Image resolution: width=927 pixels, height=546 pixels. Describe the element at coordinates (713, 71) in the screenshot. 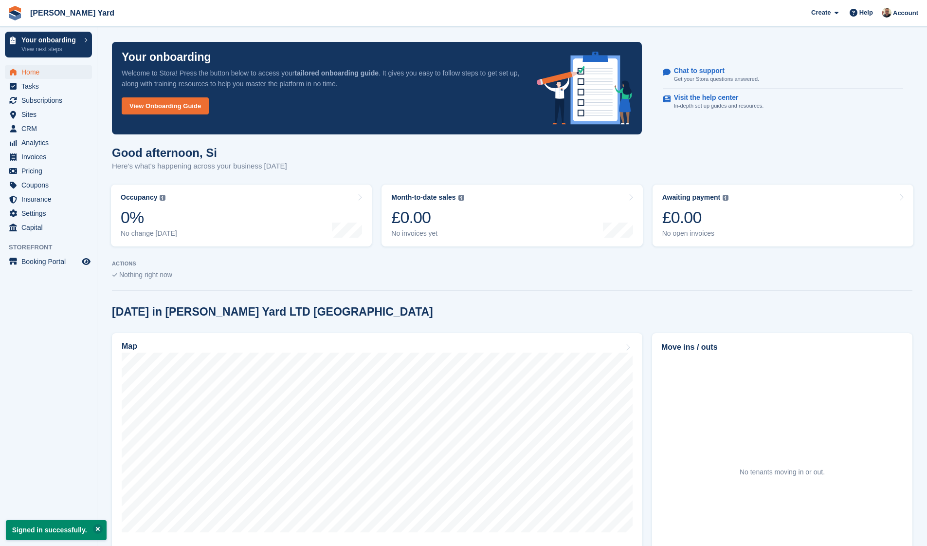

I see `p: Chat to support` at that location.